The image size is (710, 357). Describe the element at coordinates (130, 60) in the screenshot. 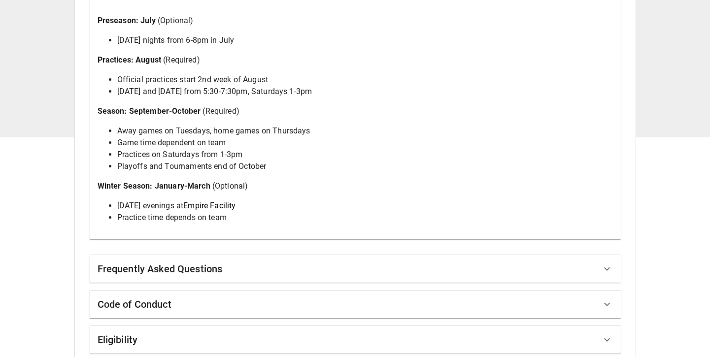

I see `span: Practices: August` at that location.